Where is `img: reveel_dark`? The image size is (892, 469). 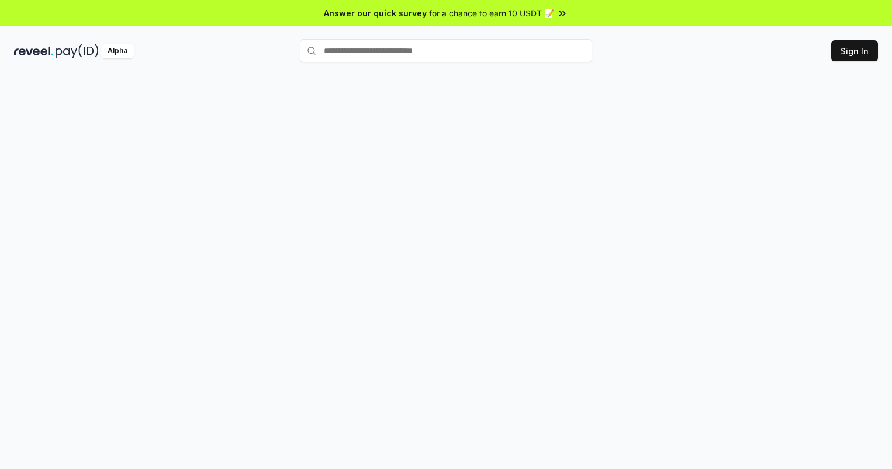
img: reveel_dark is located at coordinates (33, 51).